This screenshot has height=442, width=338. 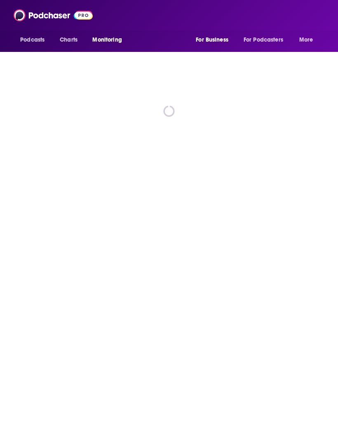 I want to click on span: Charts, so click(x=68, y=40).